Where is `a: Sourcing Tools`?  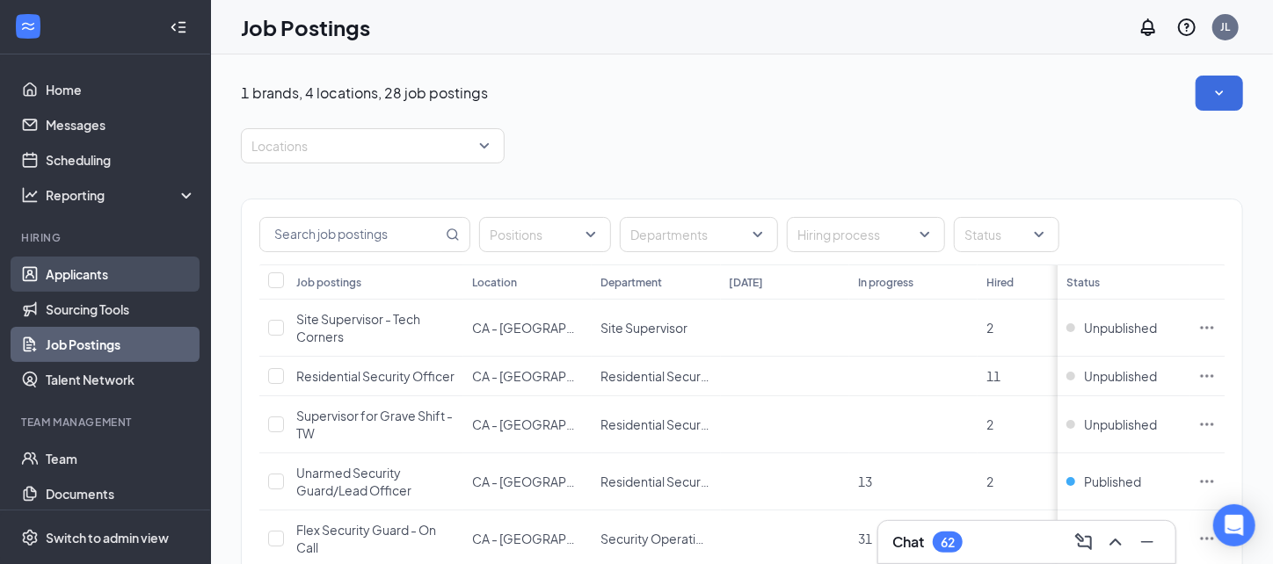
a: Sourcing Tools is located at coordinates (120, 309).